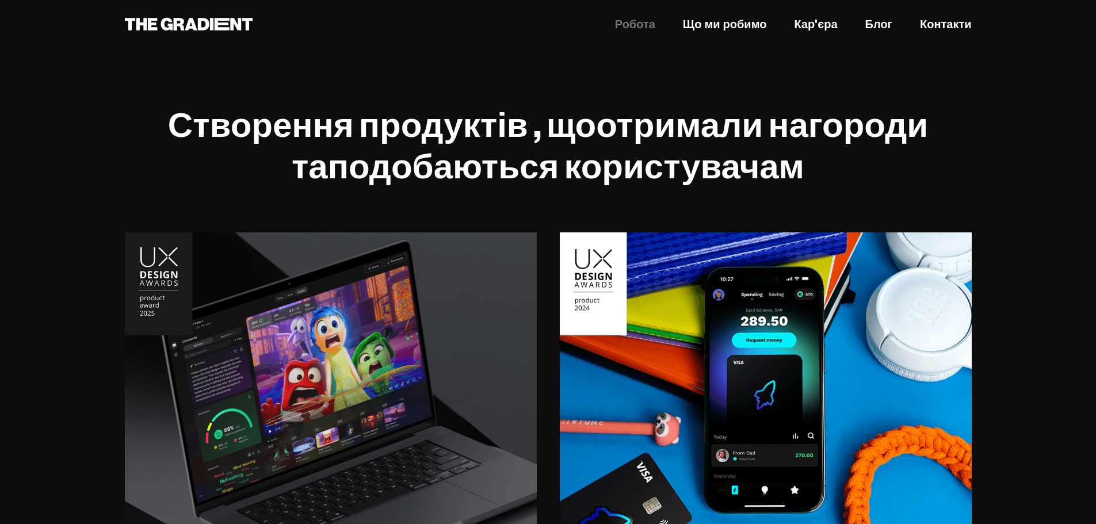 The width and height of the screenshot is (1096, 524). I want to click on font: Кар'єра, so click(816, 24).